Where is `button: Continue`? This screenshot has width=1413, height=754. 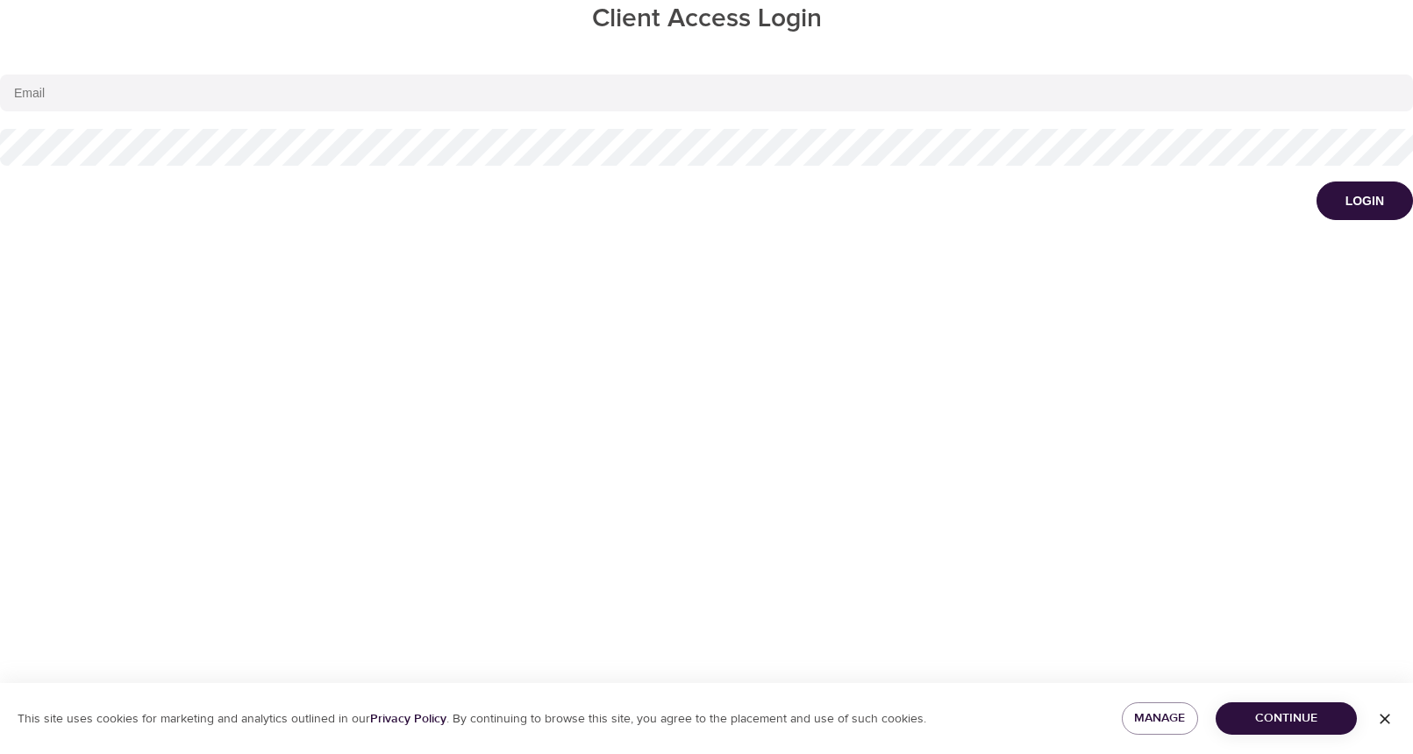 button: Continue is located at coordinates (1286, 719).